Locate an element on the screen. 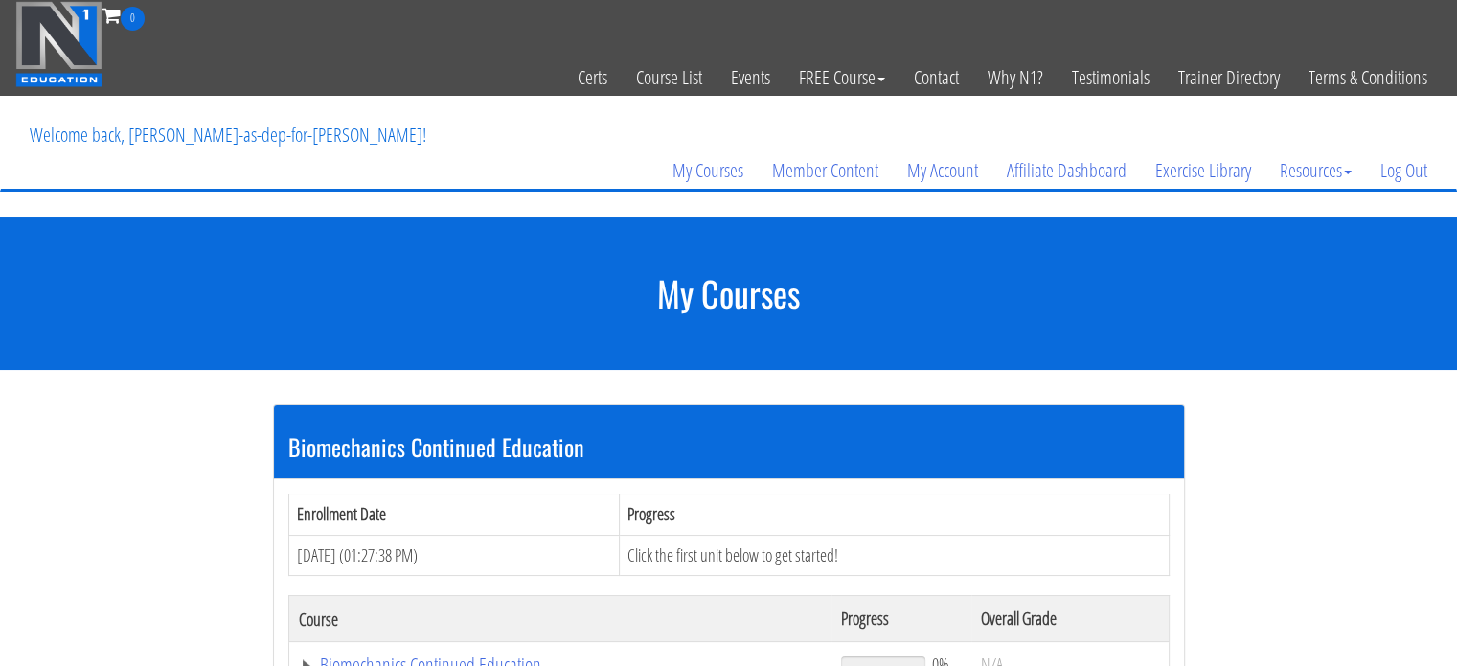  a: Terms & Conditions is located at coordinates (1368, 78).